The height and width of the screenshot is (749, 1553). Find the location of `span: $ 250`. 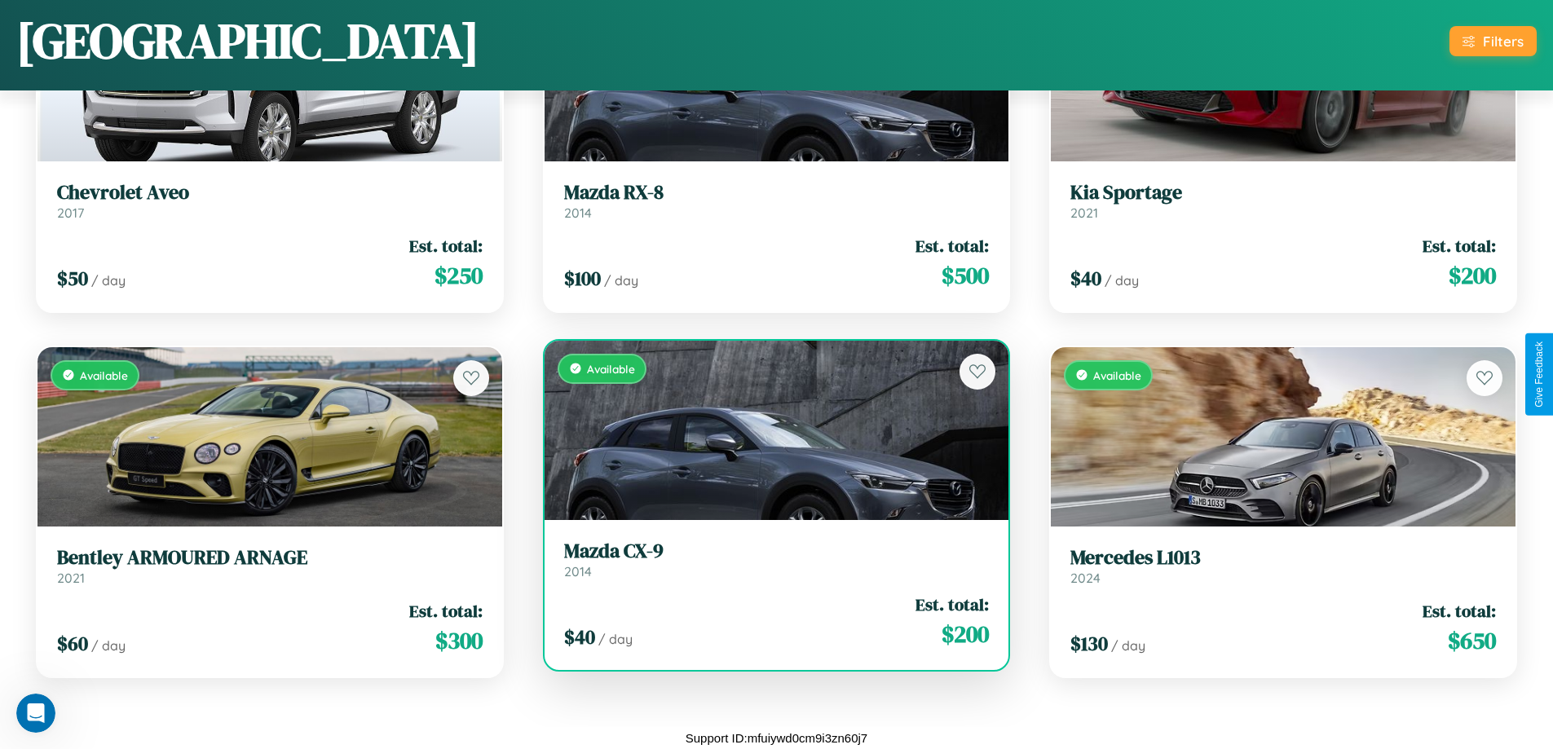

span: $ 250 is located at coordinates (458, 276).